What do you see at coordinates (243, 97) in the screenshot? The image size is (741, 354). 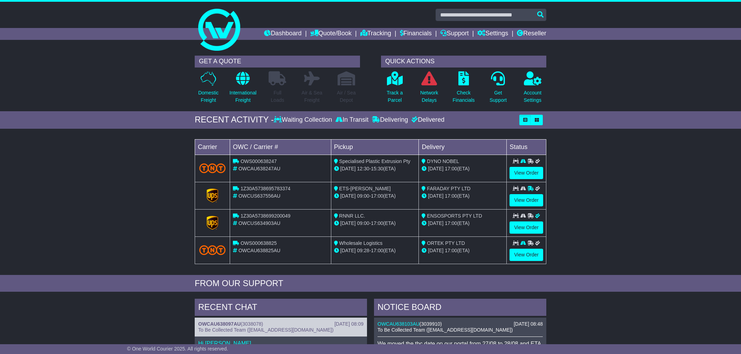 I see `p: International Freight` at bounding box center [243, 97].